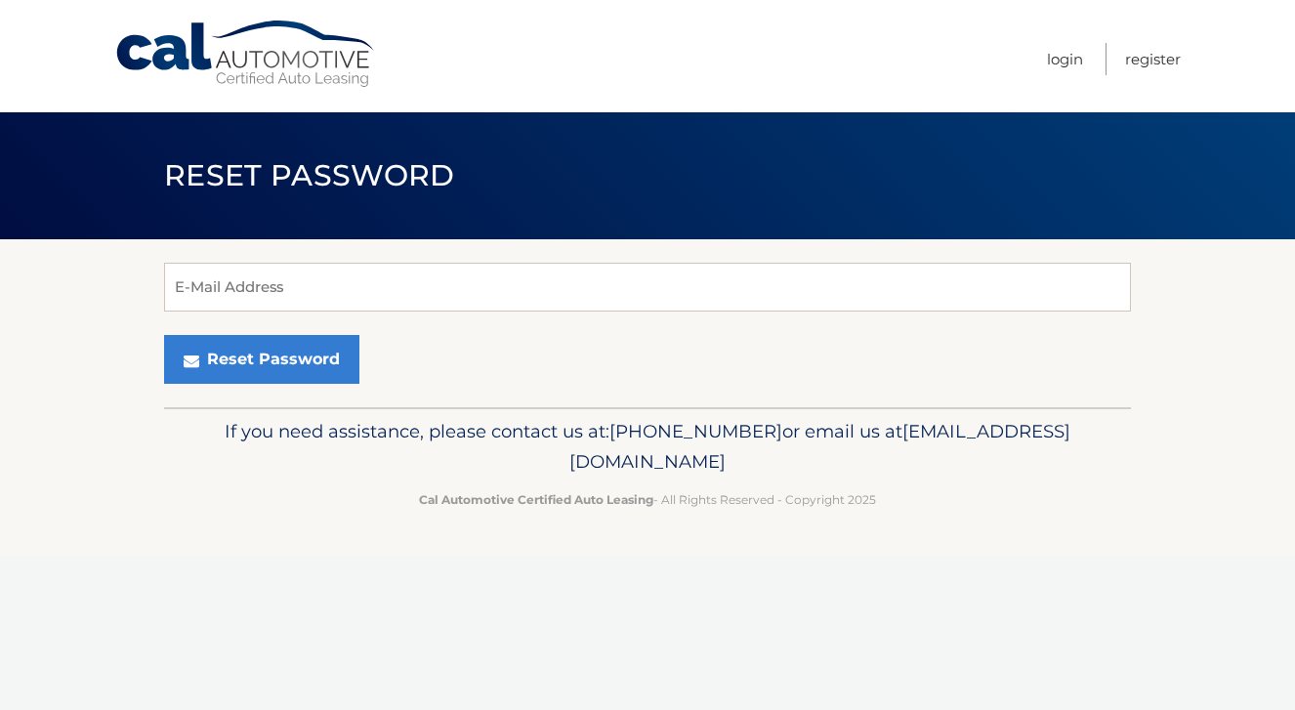  Describe the element at coordinates (262, 360) in the screenshot. I see `button: Reset Password` at that location.